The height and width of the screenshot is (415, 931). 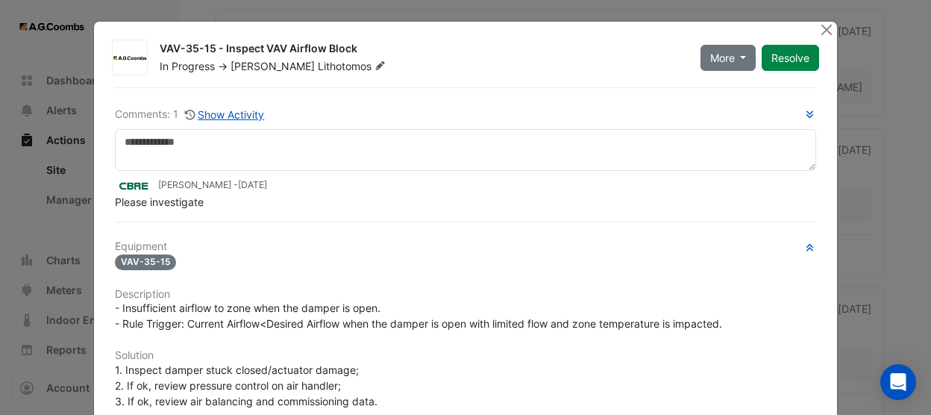 I want to click on h6: Description, so click(x=466, y=294).